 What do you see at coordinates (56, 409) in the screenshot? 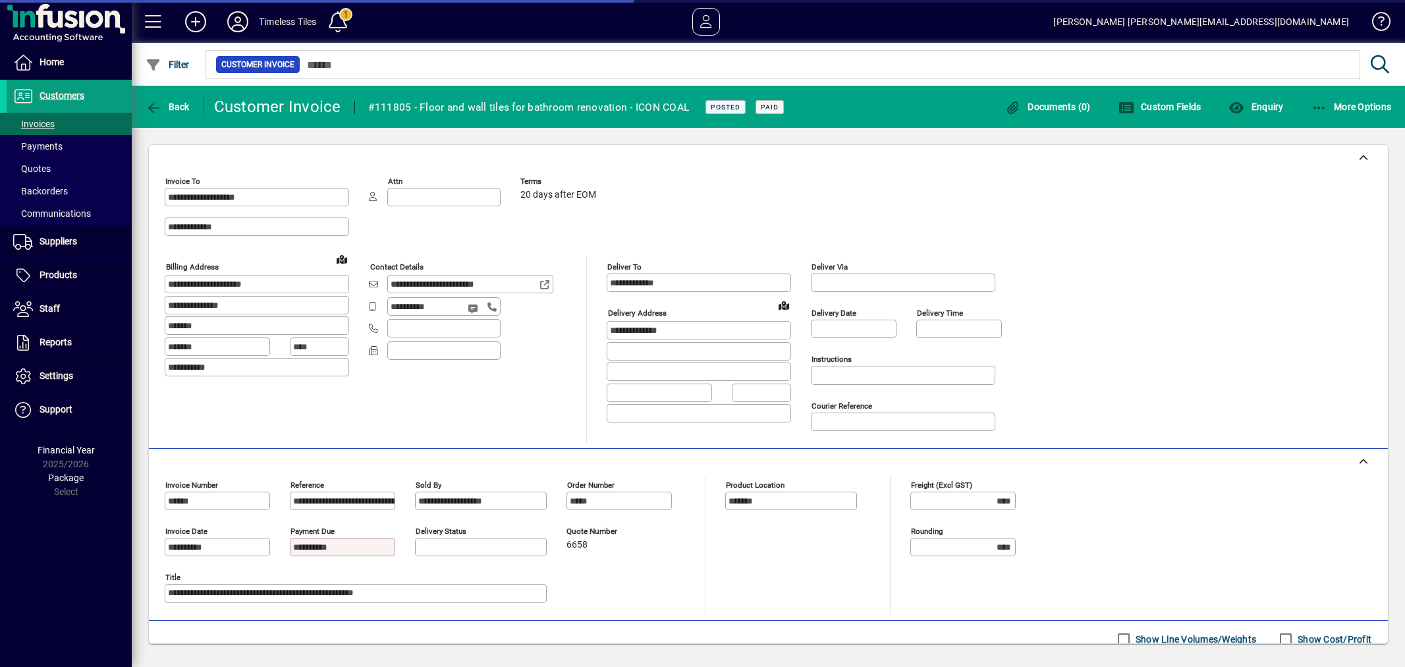
I see `span: Support` at bounding box center [56, 409].